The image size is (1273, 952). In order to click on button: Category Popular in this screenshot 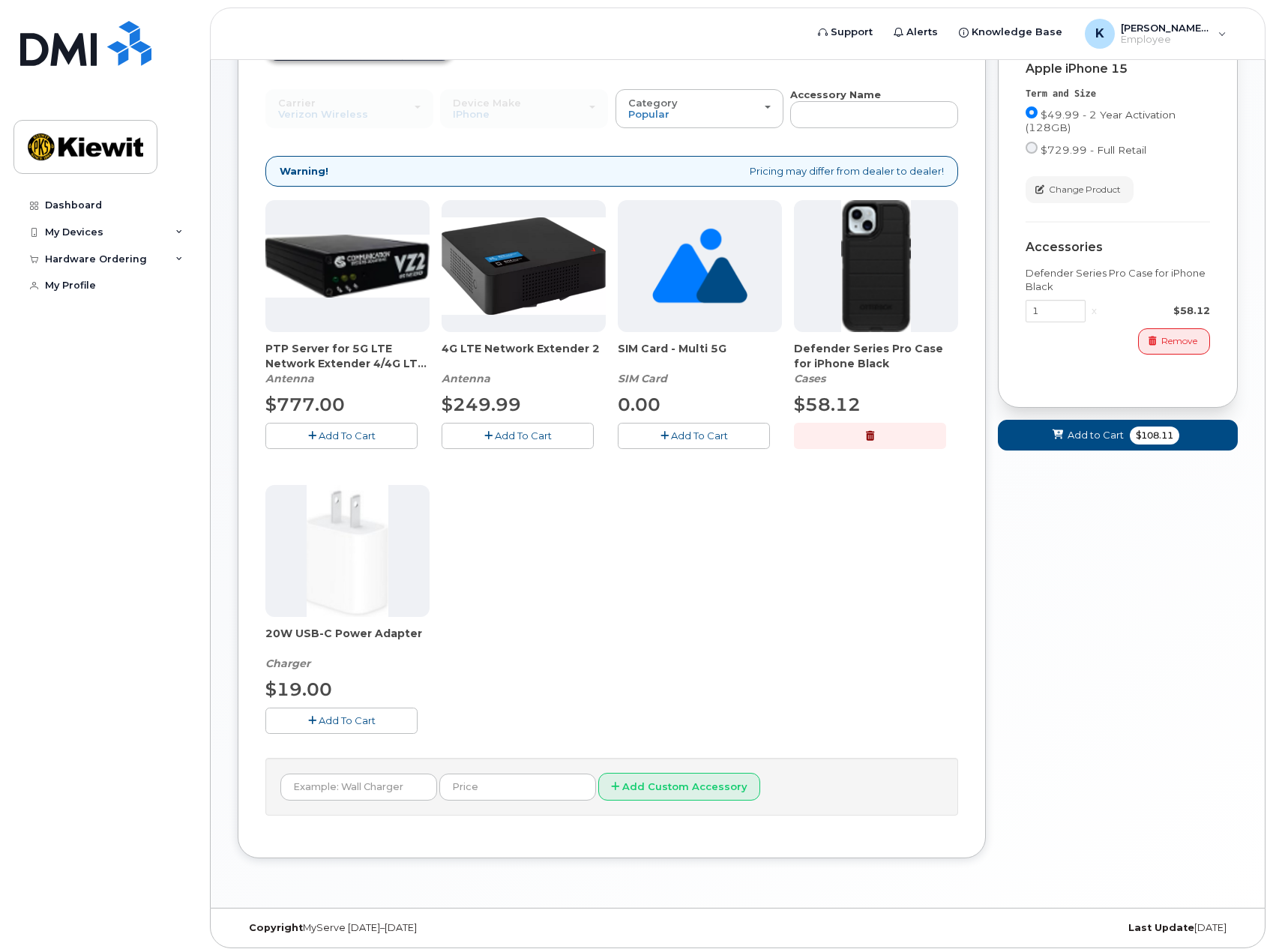, I will do `click(699, 109)`.